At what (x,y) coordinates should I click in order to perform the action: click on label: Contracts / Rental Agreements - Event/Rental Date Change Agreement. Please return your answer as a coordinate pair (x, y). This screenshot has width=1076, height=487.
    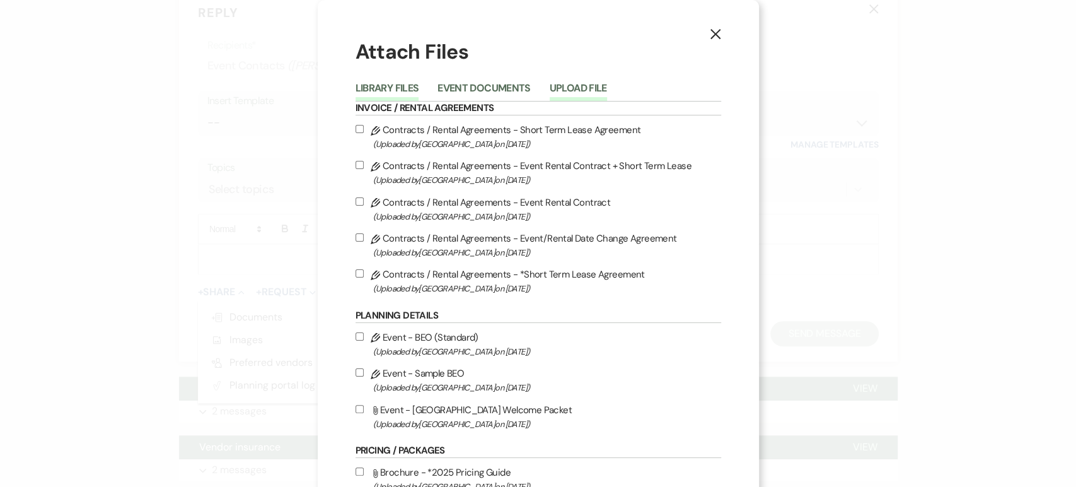
    Looking at the image, I should click on (538, 245).